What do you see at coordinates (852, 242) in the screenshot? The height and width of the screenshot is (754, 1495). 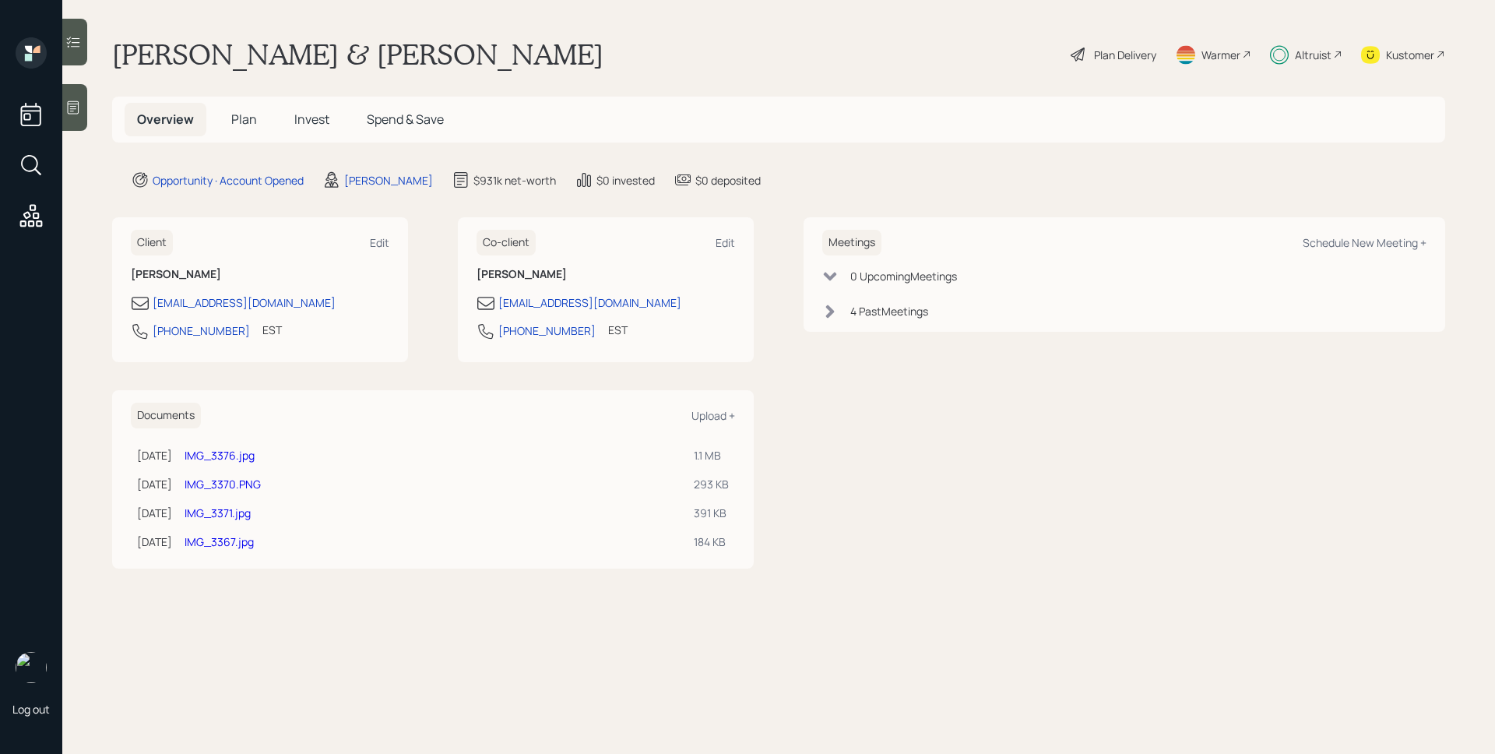 I see `h6: Meetings` at bounding box center [852, 242].